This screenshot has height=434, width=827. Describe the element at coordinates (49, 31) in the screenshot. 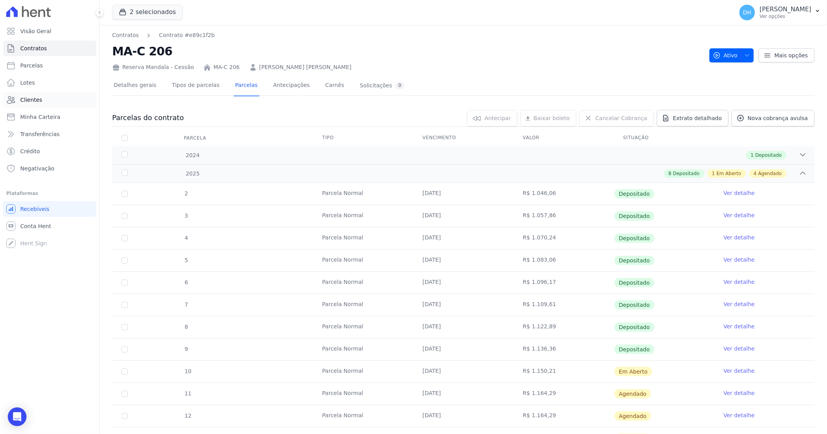

I see `a: Visão Geral` at that location.